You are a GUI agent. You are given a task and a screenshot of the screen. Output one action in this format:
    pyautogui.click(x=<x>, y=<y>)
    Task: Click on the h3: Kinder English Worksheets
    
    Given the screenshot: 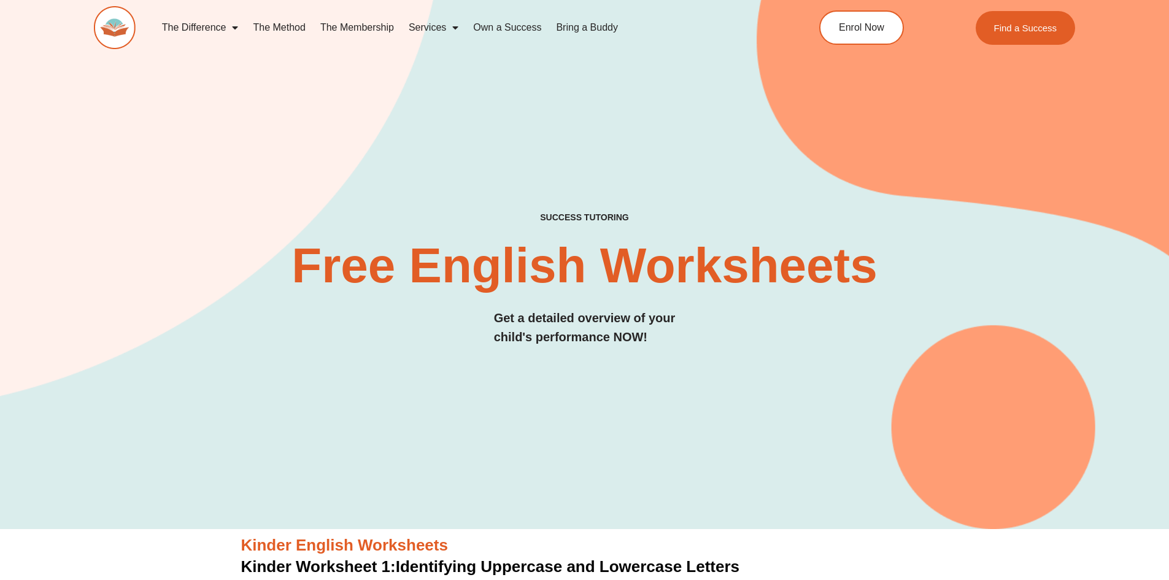 What is the action you would take?
    pyautogui.click(x=585, y=546)
    